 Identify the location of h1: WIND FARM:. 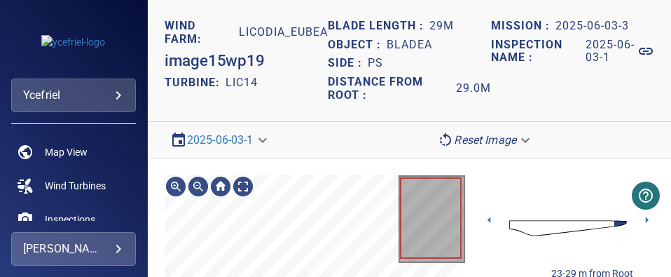
(202, 32).